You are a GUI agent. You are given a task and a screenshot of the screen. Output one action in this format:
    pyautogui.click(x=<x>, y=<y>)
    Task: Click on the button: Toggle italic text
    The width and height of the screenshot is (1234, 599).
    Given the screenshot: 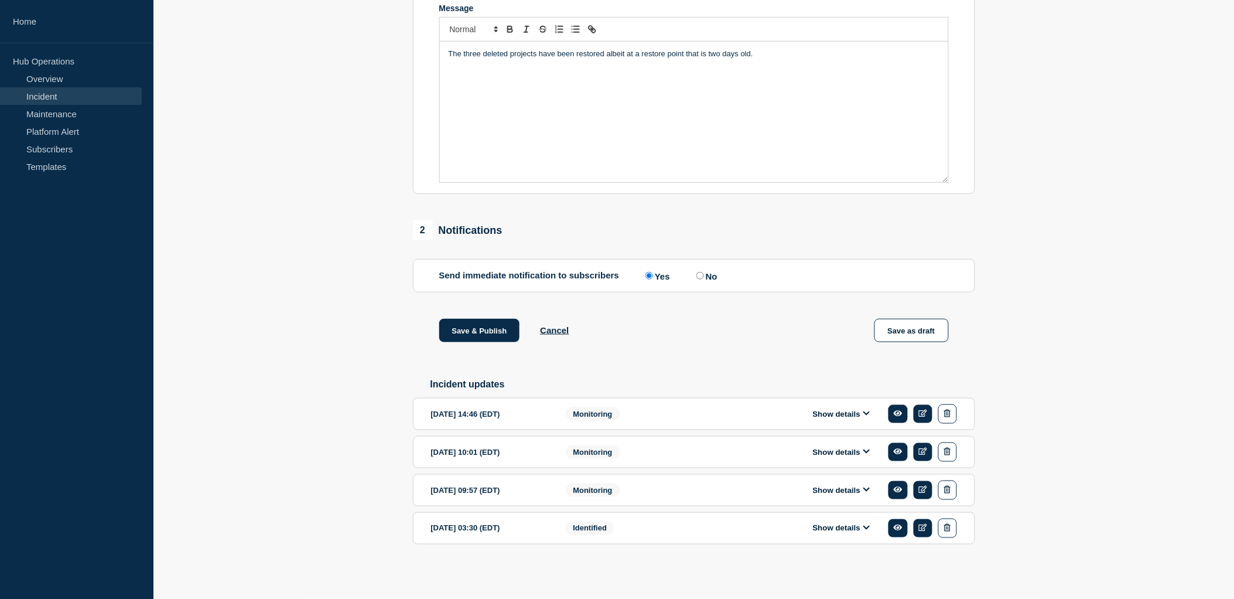 What is the action you would take?
    pyautogui.click(x=527, y=29)
    